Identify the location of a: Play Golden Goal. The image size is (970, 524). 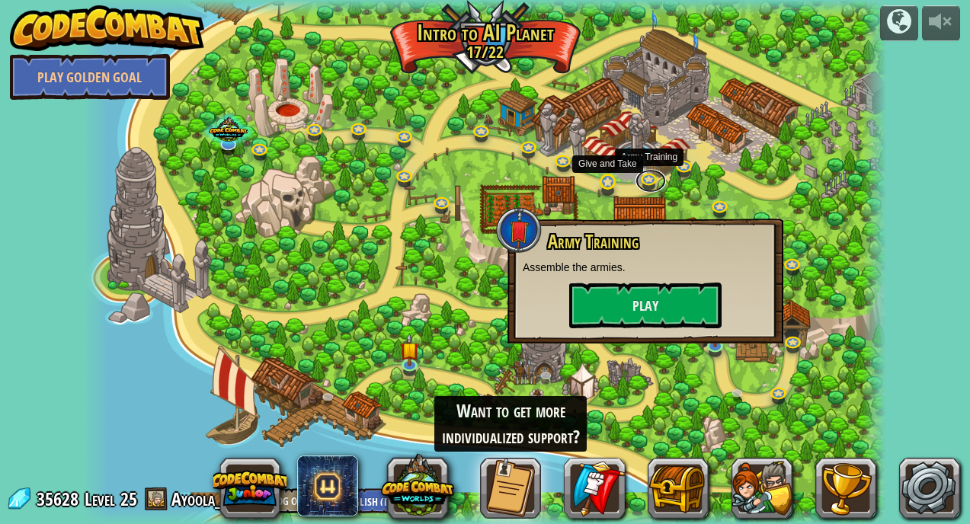
(90, 77).